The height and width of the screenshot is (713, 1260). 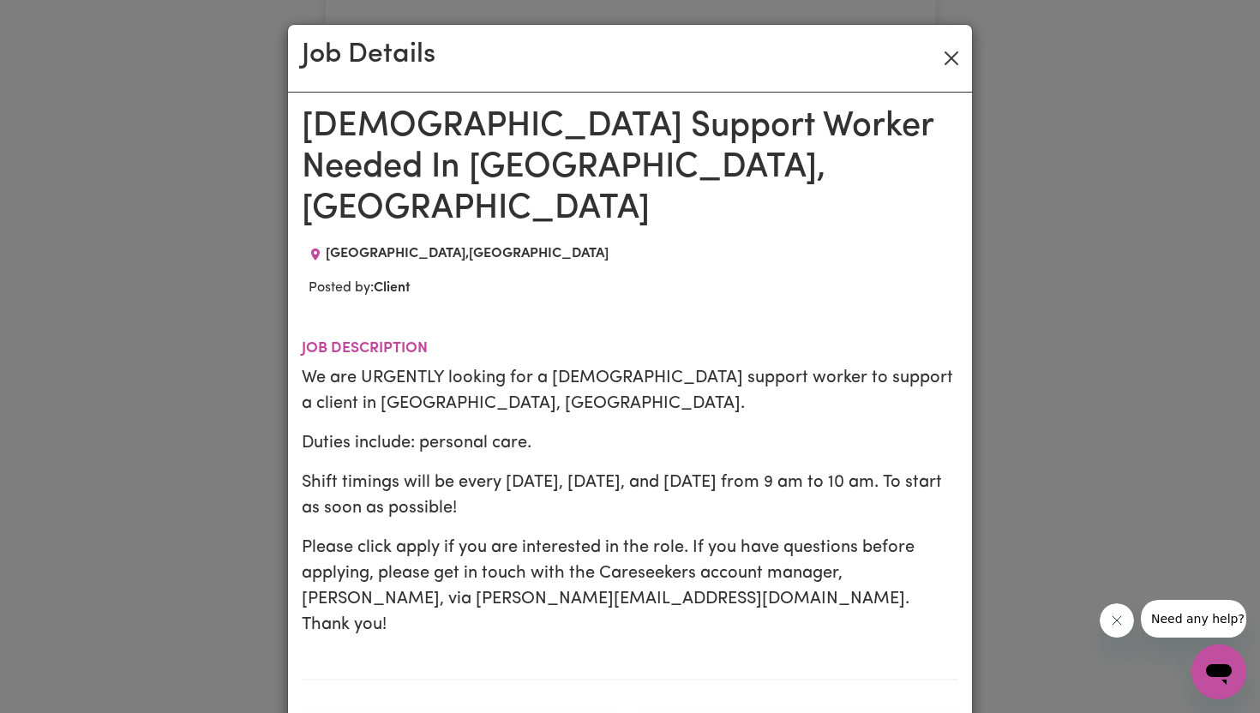 What do you see at coordinates (951, 58) in the screenshot?
I see `button: Close` at bounding box center [951, 58].